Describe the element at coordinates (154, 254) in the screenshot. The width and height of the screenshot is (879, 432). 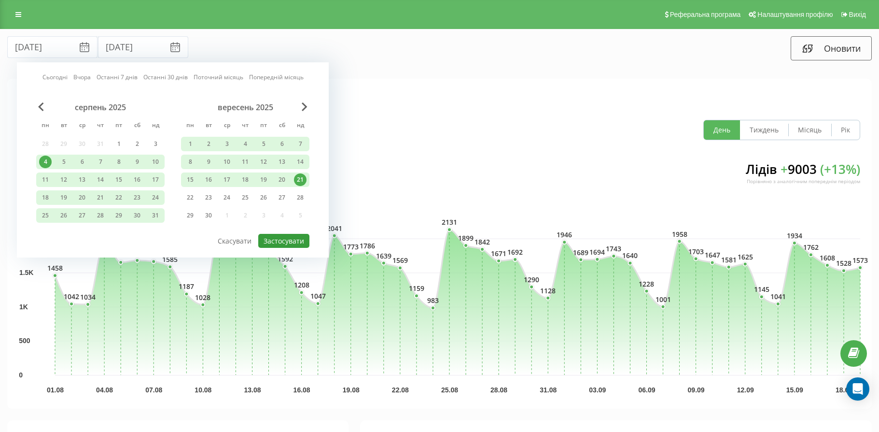
I see `text: 1662` at that location.